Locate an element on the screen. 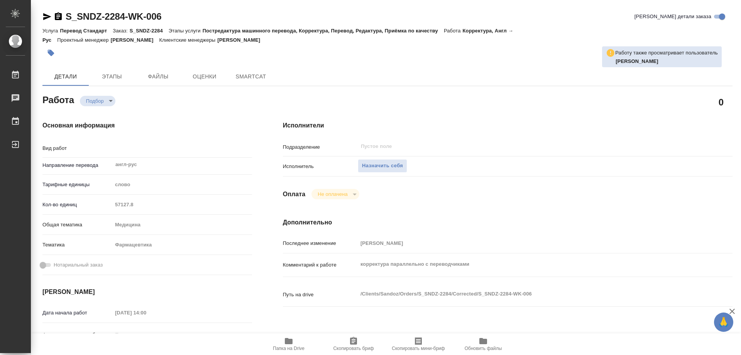 This screenshot has width=741, height=355. span: Папка на Drive is located at coordinates (289, 348).